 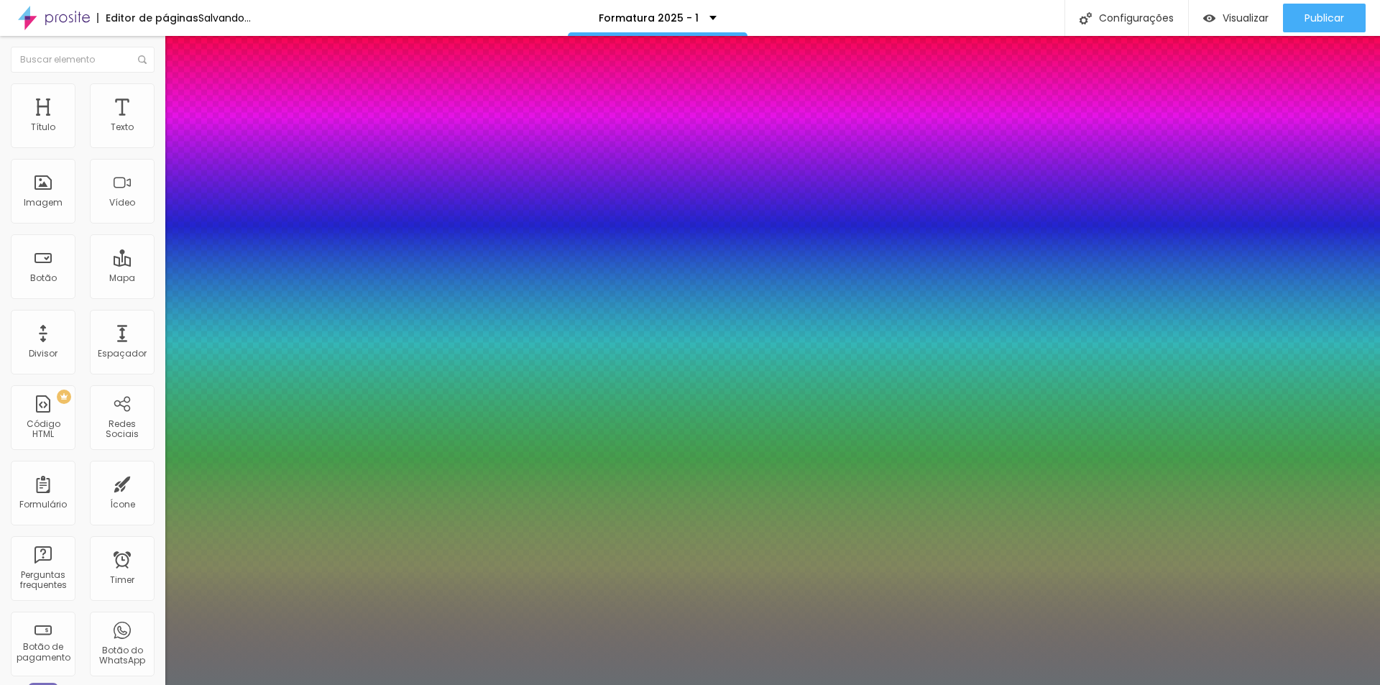 What do you see at coordinates (1245, 18) in the screenshot?
I see `span: Visualizar` at bounding box center [1245, 18].